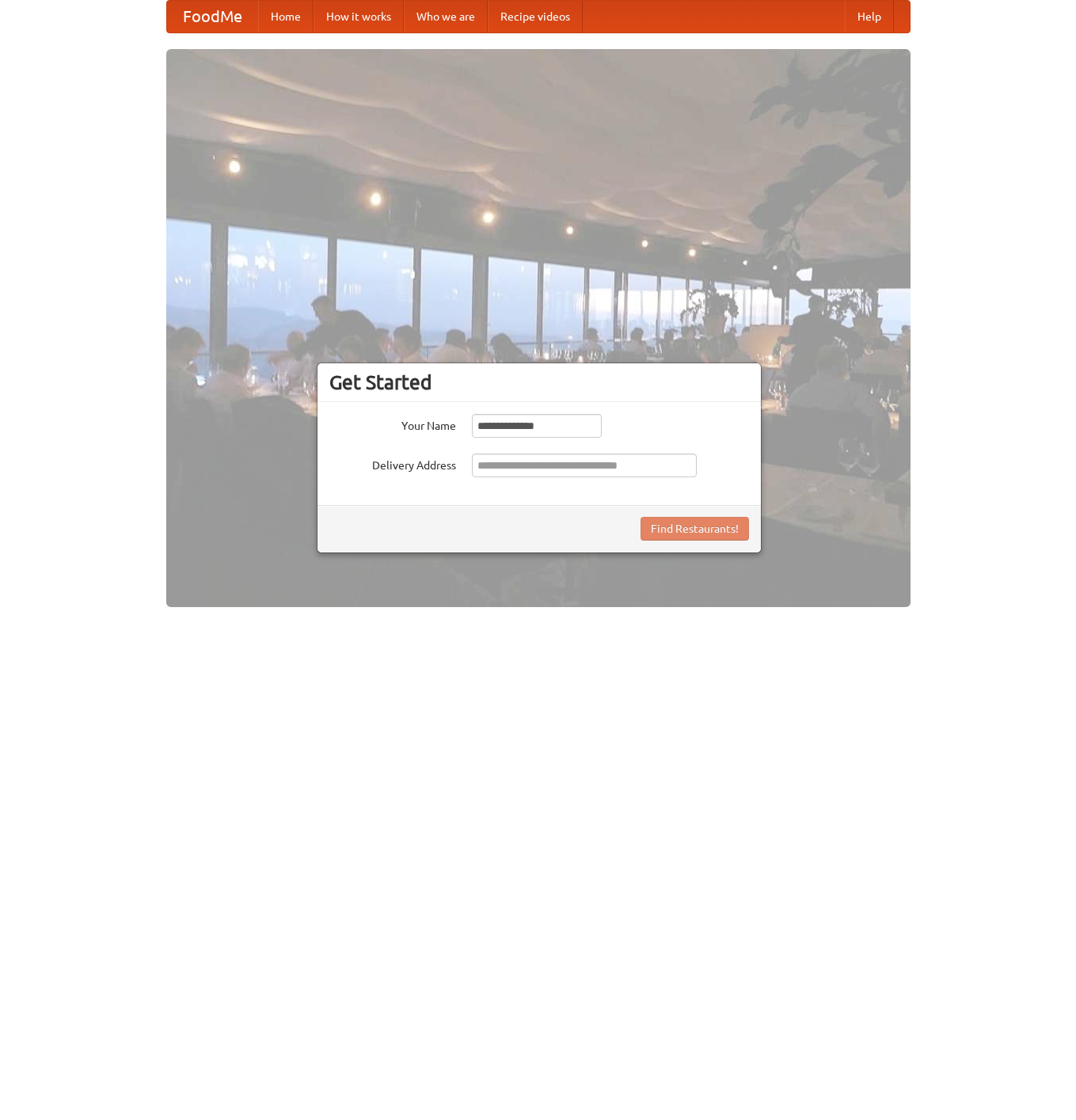  I want to click on a: Recipe videos, so click(535, 17).